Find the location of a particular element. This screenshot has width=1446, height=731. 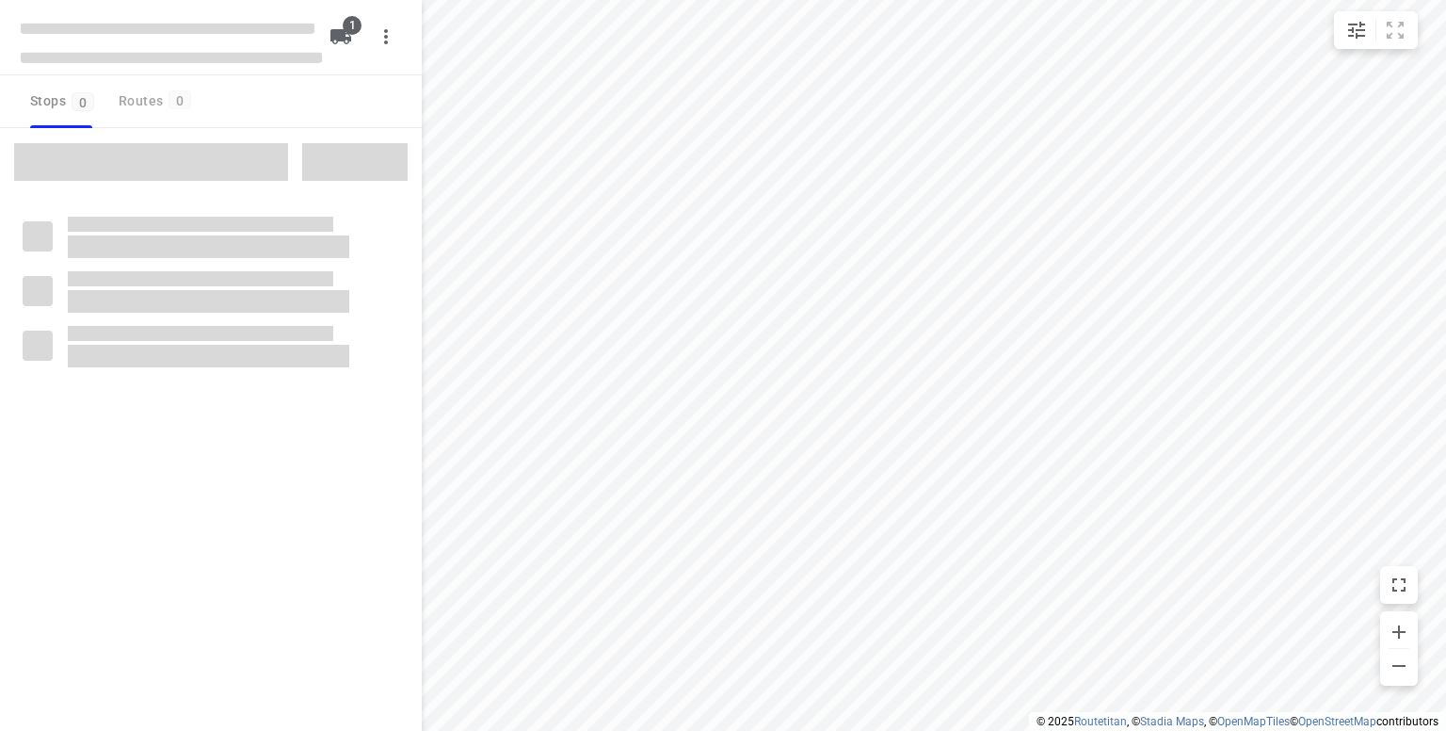

div: small contained button group is located at coordinates (1376, 30).